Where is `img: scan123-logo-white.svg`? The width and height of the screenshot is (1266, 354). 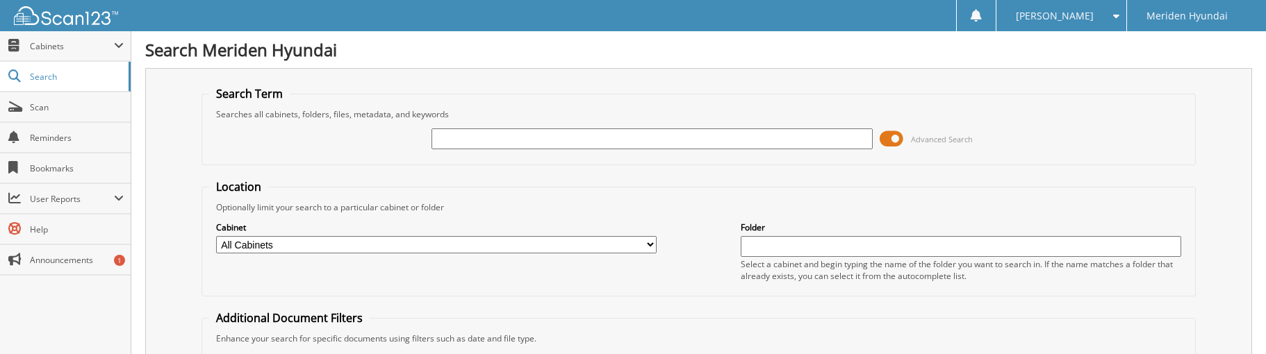 img: scan123-logo-white.svg is located at coordinates (66, 15).